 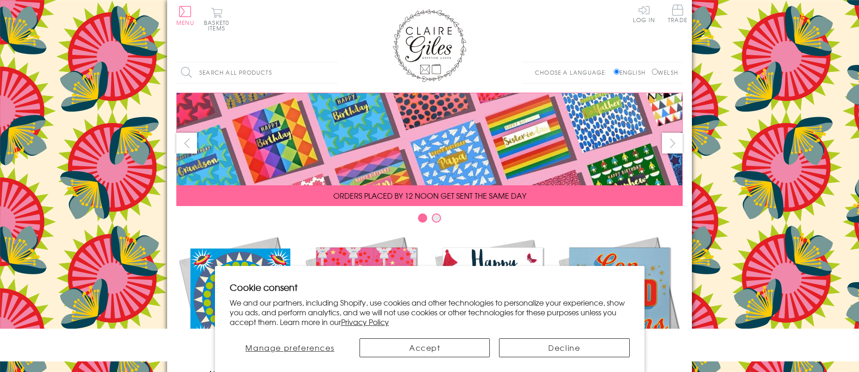 I want to click on a: Trade, so click(x=678, y=14).